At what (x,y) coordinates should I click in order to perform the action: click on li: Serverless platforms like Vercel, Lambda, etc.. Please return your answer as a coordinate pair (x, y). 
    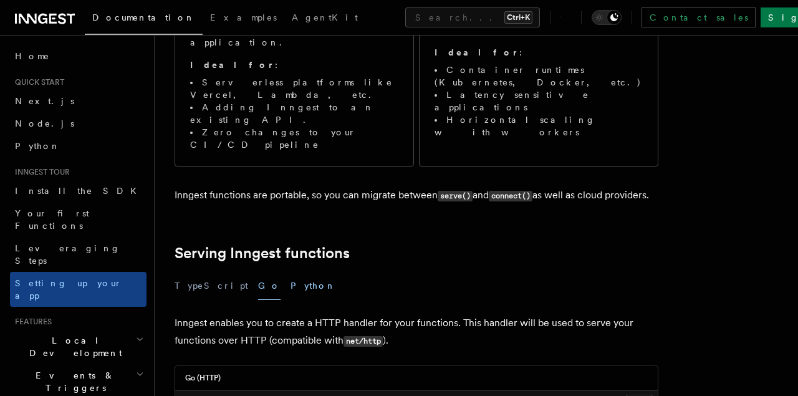
    Looking at the image, I should click on (294, 89).